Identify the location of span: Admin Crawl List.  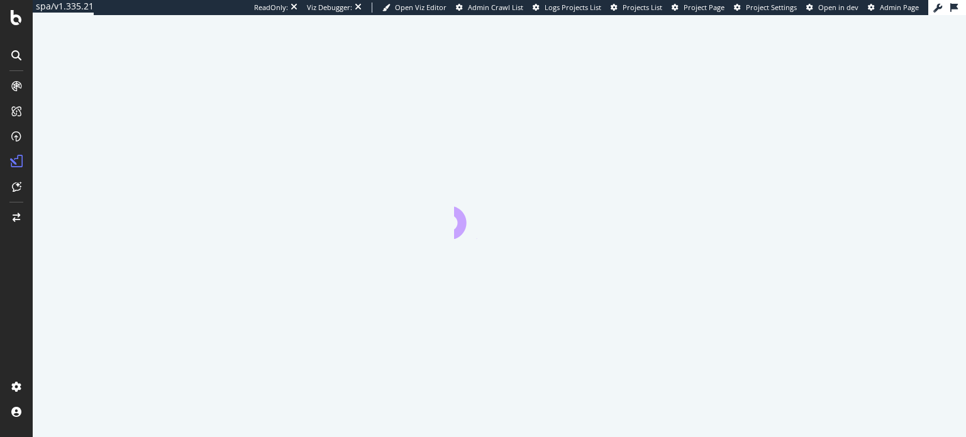
(496, 7).